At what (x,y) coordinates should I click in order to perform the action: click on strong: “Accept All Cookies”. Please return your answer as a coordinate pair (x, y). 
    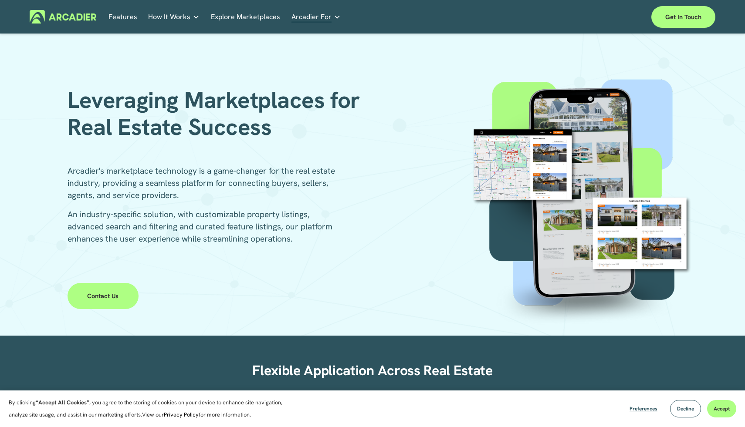
    Looking at the image, I should click on (62, 402).